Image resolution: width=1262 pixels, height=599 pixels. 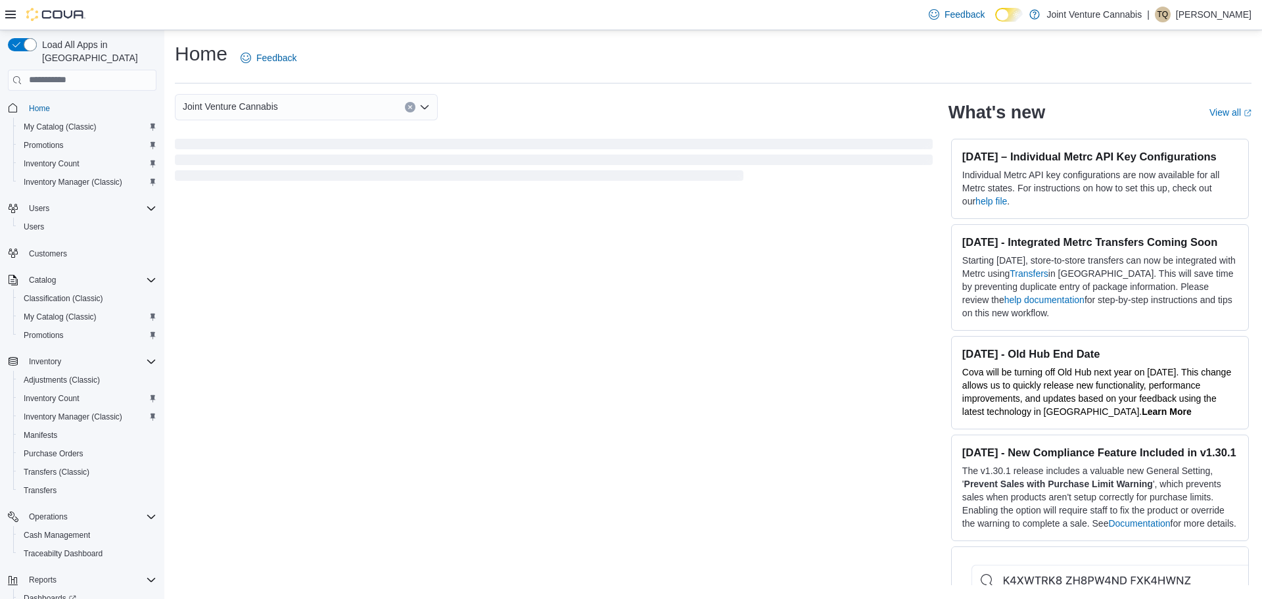 I want to click on input: Dark Mode, so click(x=1009, y=14).